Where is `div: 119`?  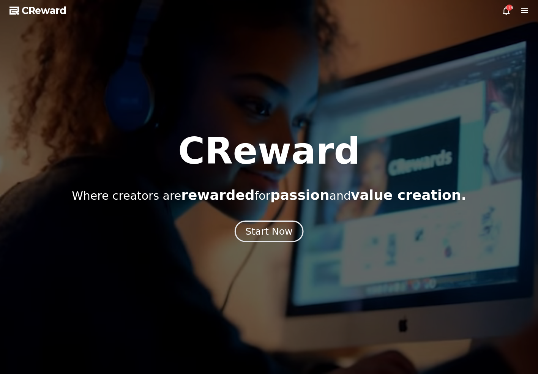 div: 119 is located at coordinates (509, 8).